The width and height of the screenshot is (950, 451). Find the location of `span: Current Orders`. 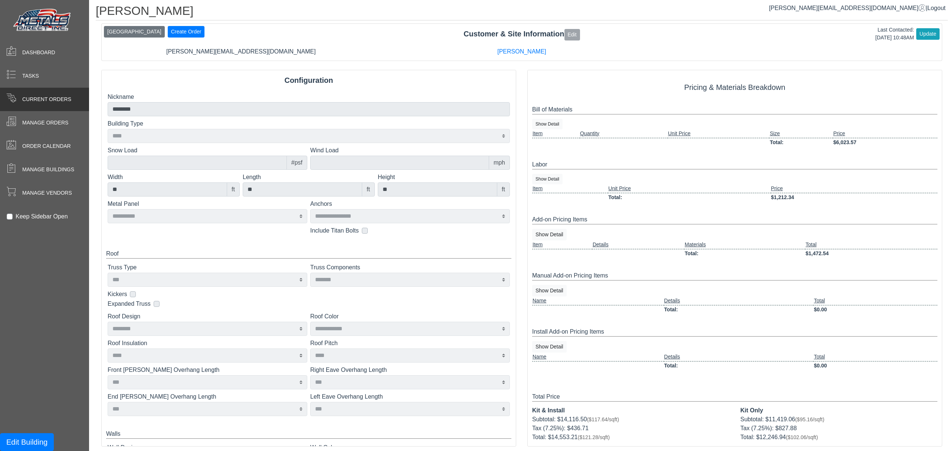

span: Current Orders is located at coordinates (47, 99).